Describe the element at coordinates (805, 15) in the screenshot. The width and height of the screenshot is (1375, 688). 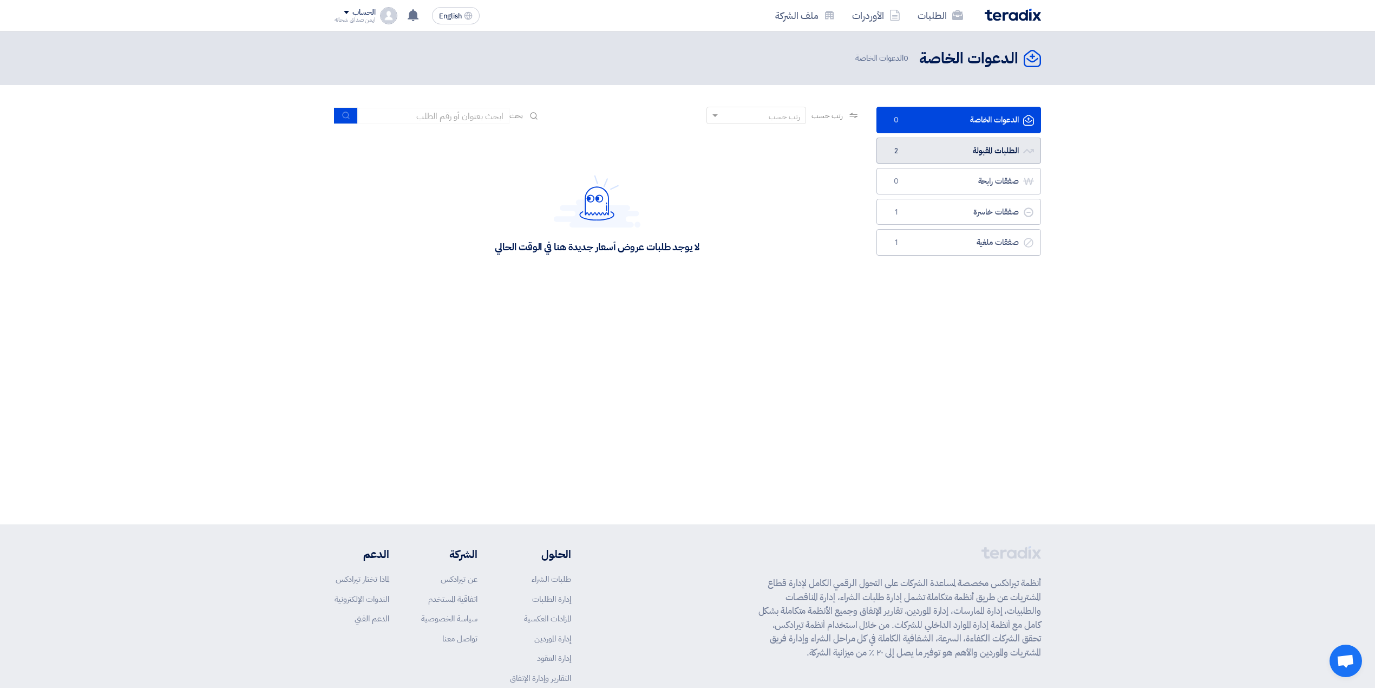
I see `a: ملف الشركة` at that location.